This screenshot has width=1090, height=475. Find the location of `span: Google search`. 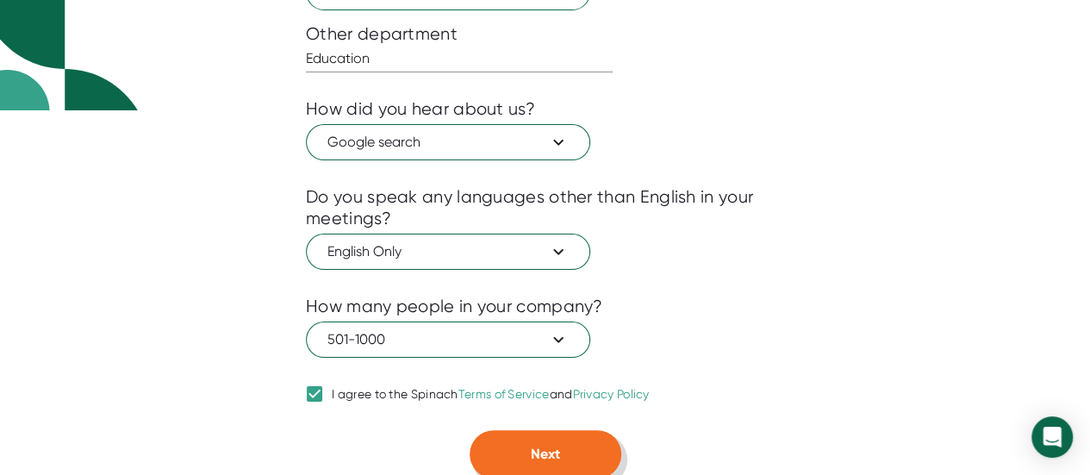

span: Google search is located at coordinates (448, 142).